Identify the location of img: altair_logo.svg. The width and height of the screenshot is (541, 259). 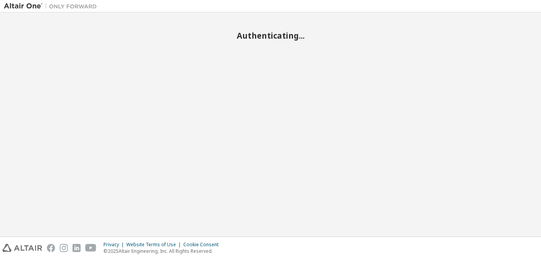
(22, 248).